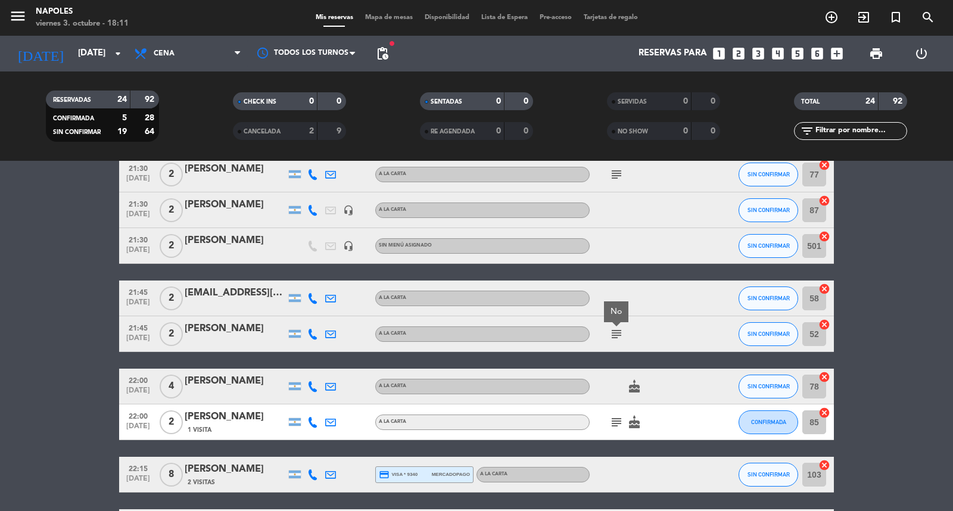  What do you see at coordinates (398, 475) in the screenshot?
I see `span: visa * 9340` at bounding box center [398, 475].